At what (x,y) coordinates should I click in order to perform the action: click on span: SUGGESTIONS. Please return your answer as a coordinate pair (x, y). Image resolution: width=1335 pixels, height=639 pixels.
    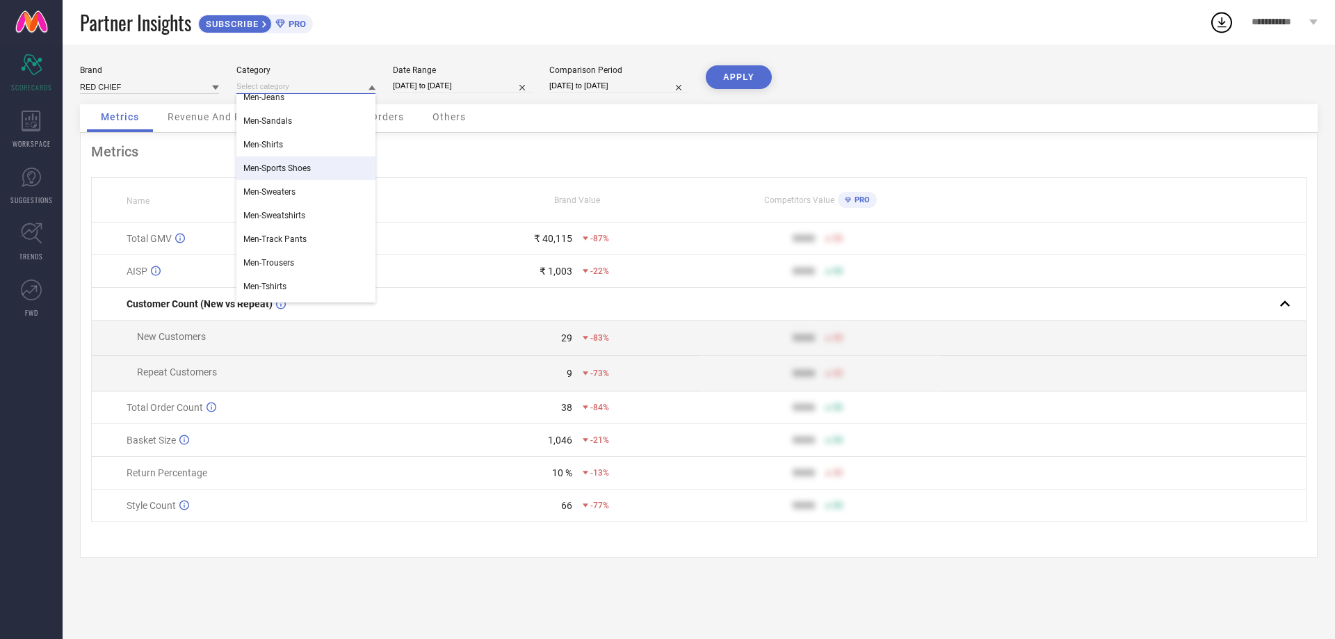
    Looking at the image, I should click on (31, 200).